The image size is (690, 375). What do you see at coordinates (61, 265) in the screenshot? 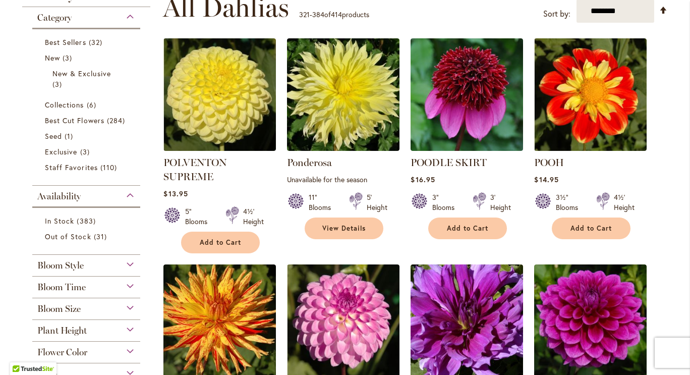
I see `span: Bloom Style` at bounding box center [61, 265].